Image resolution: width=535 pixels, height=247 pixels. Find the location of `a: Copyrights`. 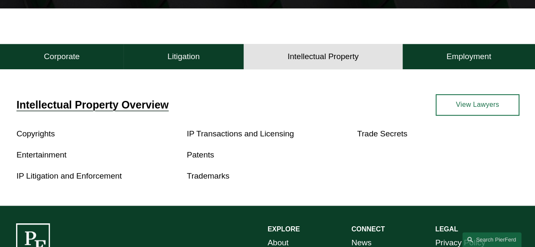

a: Copyrights is located at coordinates (36, 134).